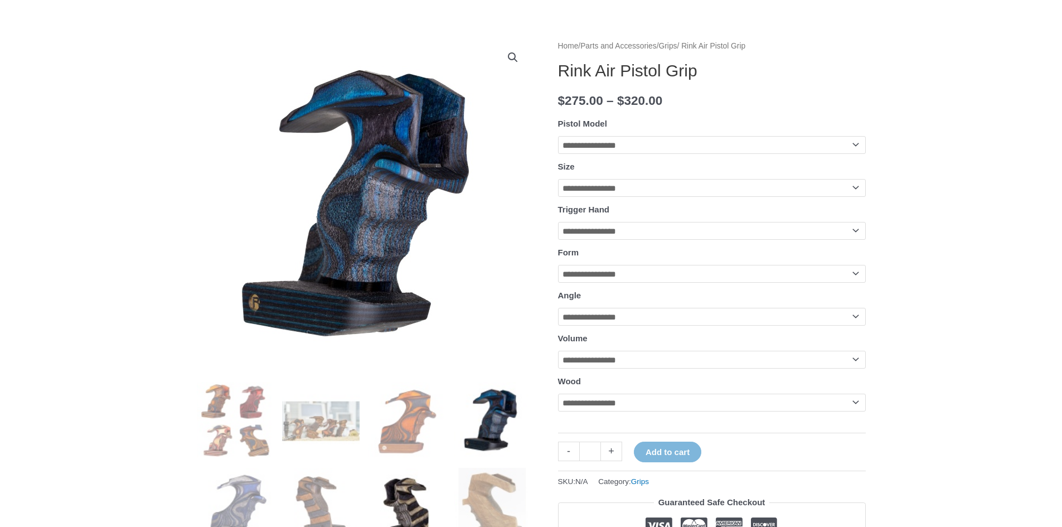 The height and width of the screenshot is (527, 1062). Describe the element at coordinates (235, 420) in the screenshot. I see `img: Rink Air Pistol Grip` at that location.